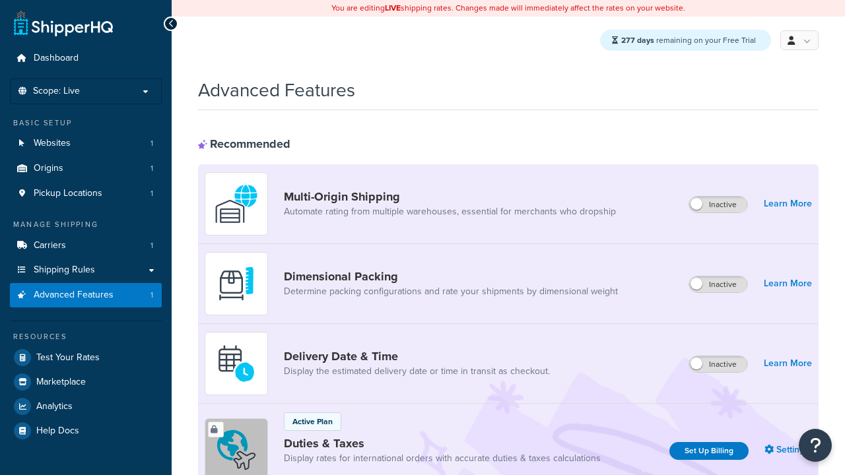 This screenshot has width=845, height=475. I want to click on p: Active Plan, so click(312, 422).